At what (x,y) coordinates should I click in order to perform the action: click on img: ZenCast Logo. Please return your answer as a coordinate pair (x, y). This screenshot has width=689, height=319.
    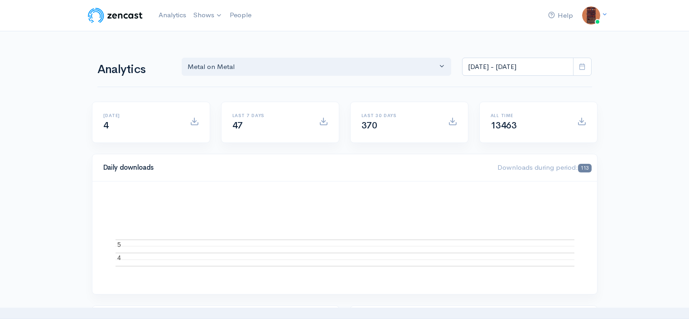
    Looking at the image, I should click on (115, 15).